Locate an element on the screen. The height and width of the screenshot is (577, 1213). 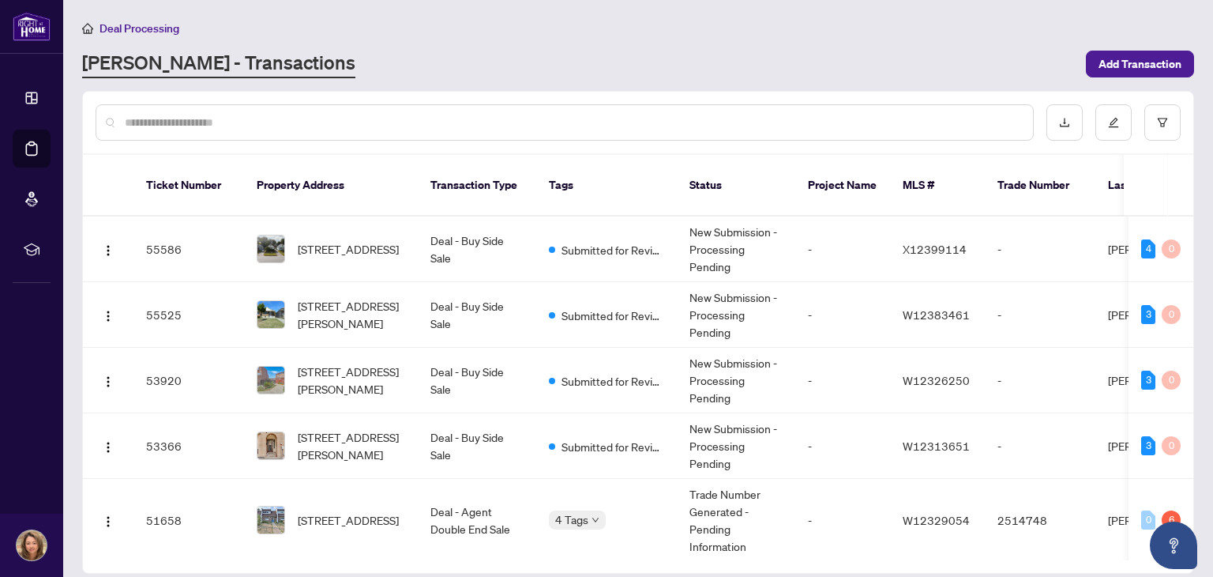
th: Transaction Type is located at coordinates (477, 186).